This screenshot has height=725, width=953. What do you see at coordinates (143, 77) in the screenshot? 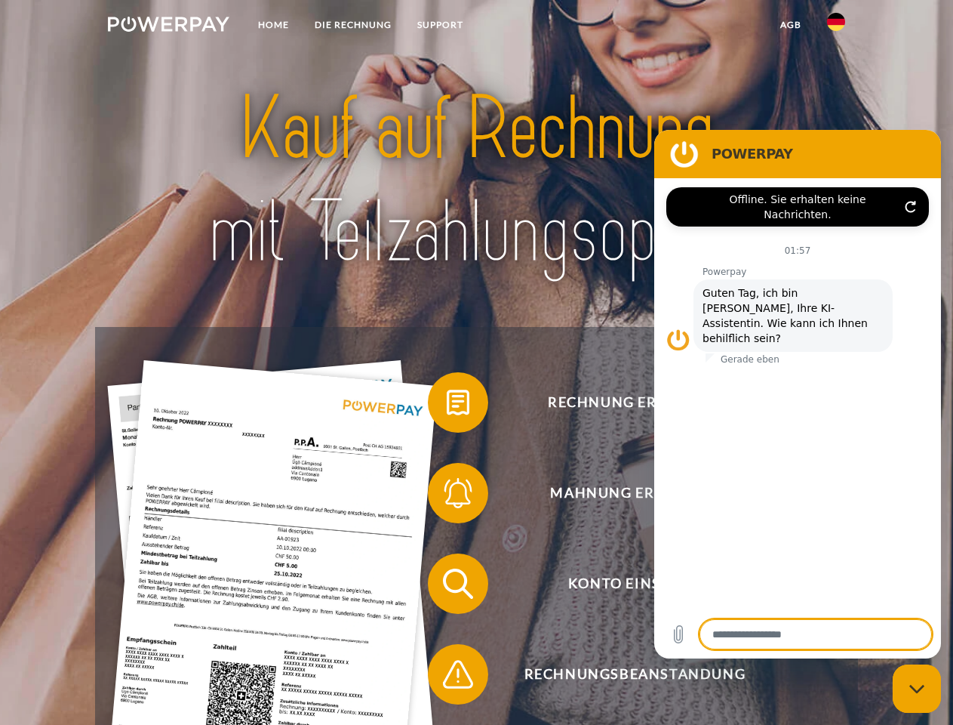
I see `label: Offline. Sie erhalten keine Nachrichten.` at bounding box center [143, 77].